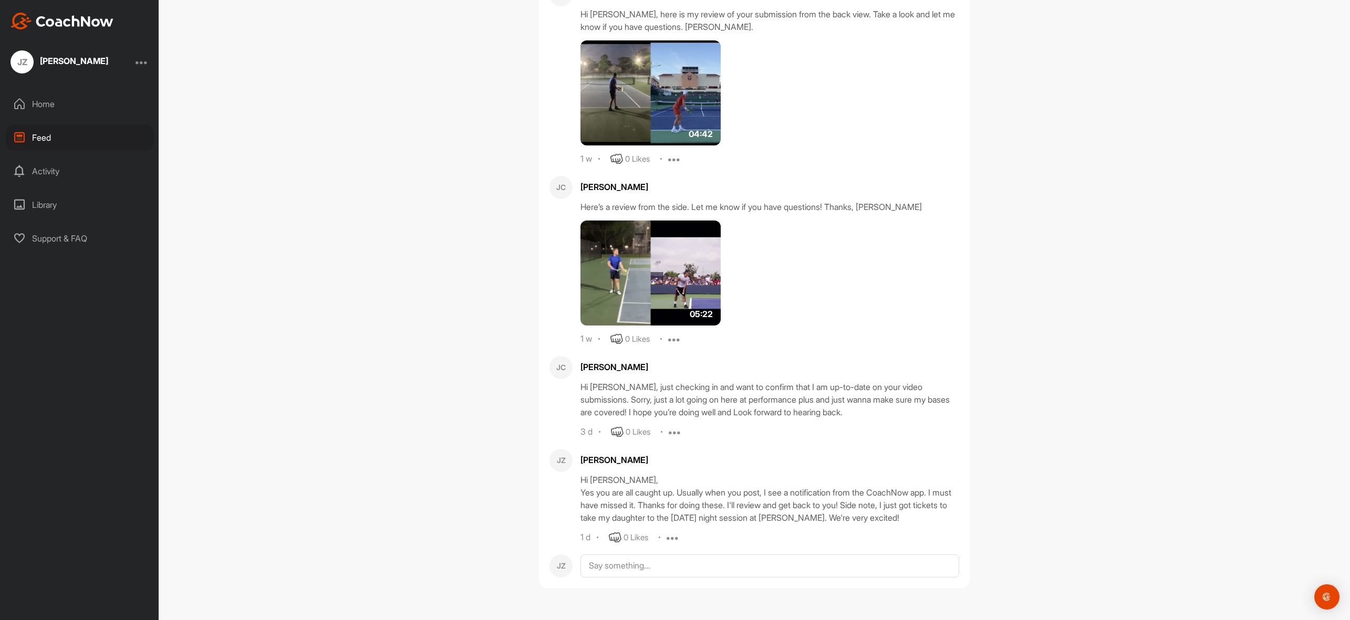 This screenshot has width=1350, height=620. Describe the element at coordinates (701, 134) in the screenshot. I see `span: 04:42` at that location.